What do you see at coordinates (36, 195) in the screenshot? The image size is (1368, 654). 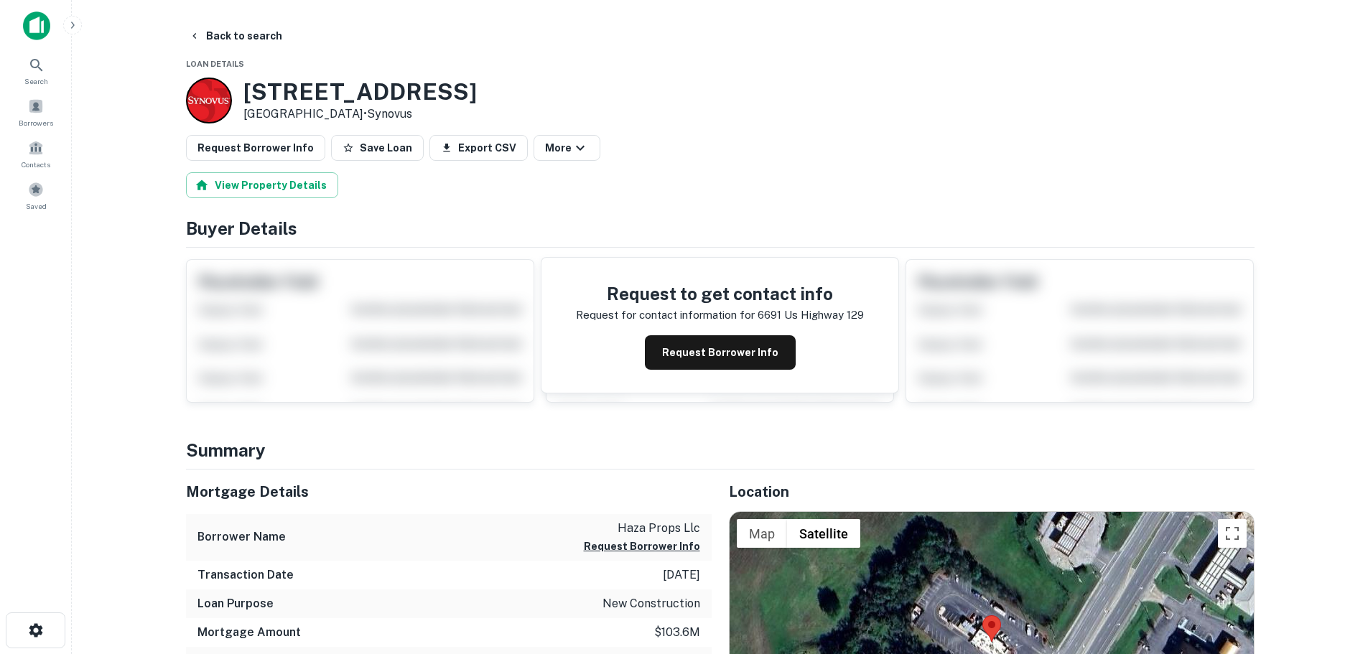 I see `a: Saved` at bounding box center [36, 195].